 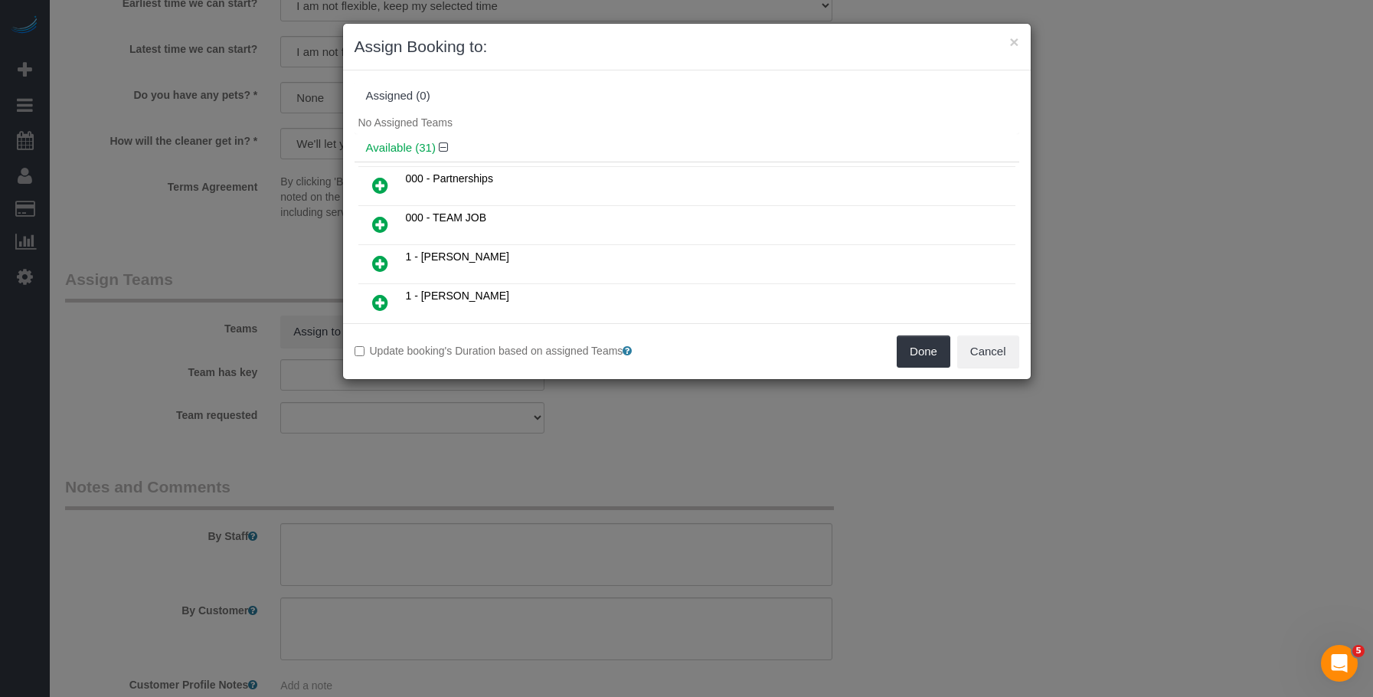 I want to click on input: Update booking's Duration based on assigned Teams, so click(x=359, y=351).